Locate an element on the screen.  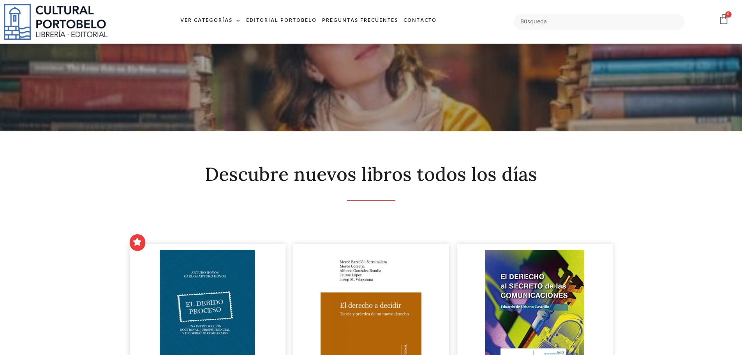
span: 0 is located at coordinates (728, 14).